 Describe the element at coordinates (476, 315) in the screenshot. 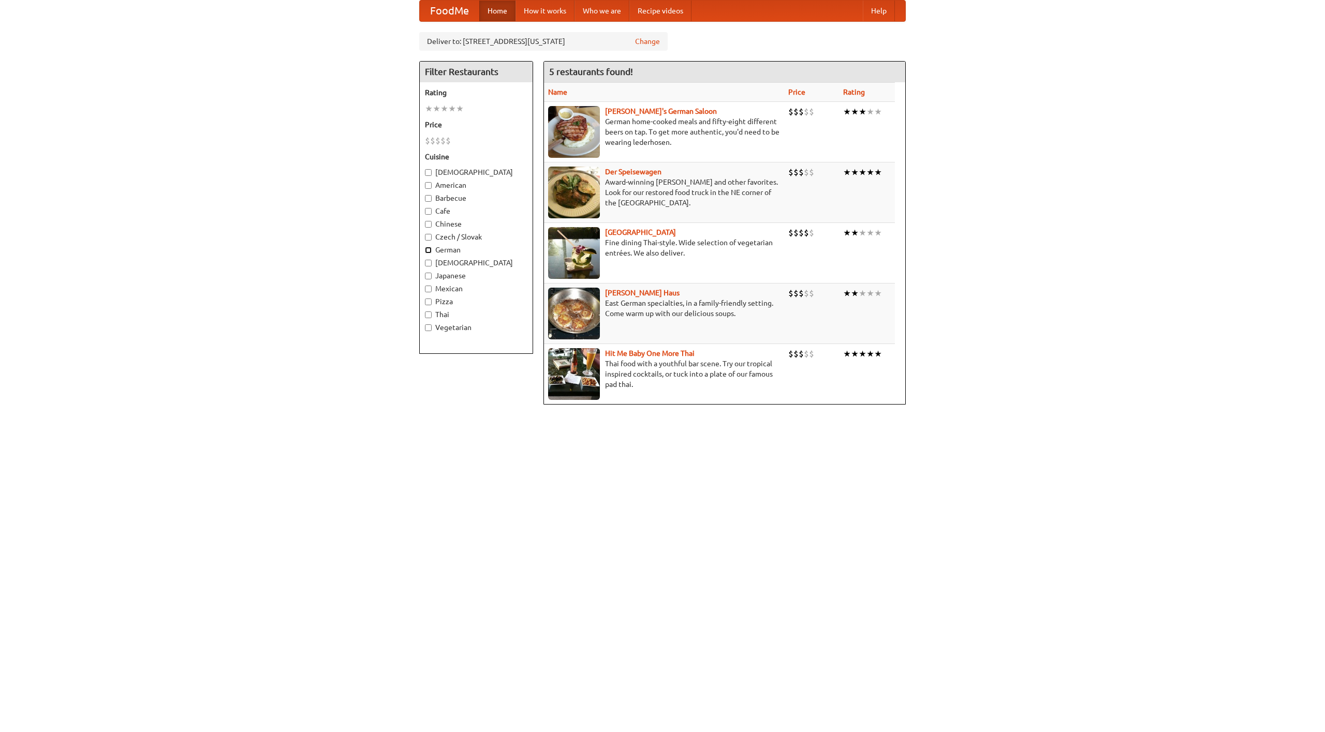

I see `label: Thai` at that location.